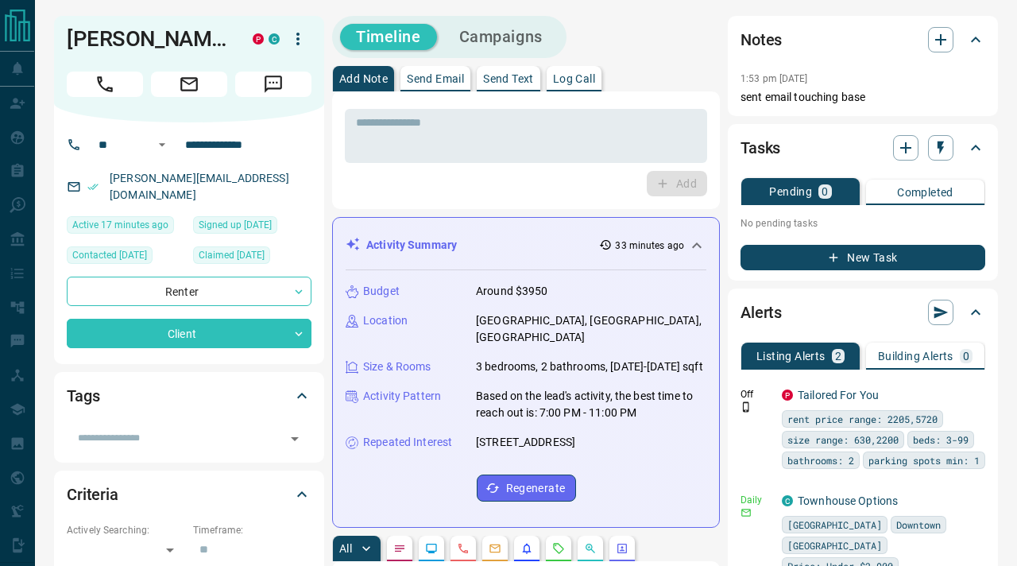 The height and width of the screenshot is (566, 1017). Describe the element at coordinates (863, 148) in the screenshot. I see `div: Tasks` at that location.